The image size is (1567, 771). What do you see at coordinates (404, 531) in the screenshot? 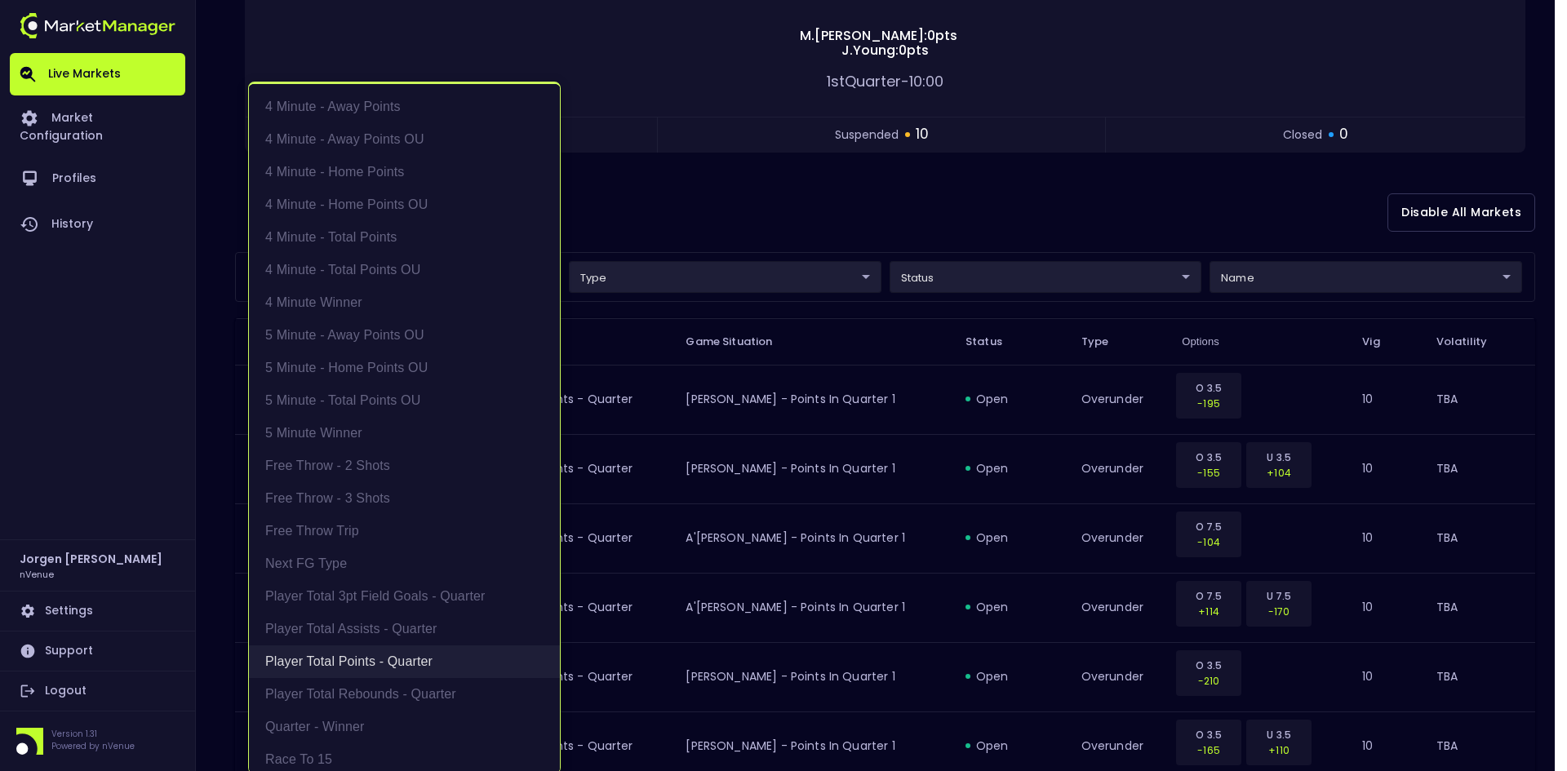
I see `li: Free Throw Trip` at bounding box center [404, 531].